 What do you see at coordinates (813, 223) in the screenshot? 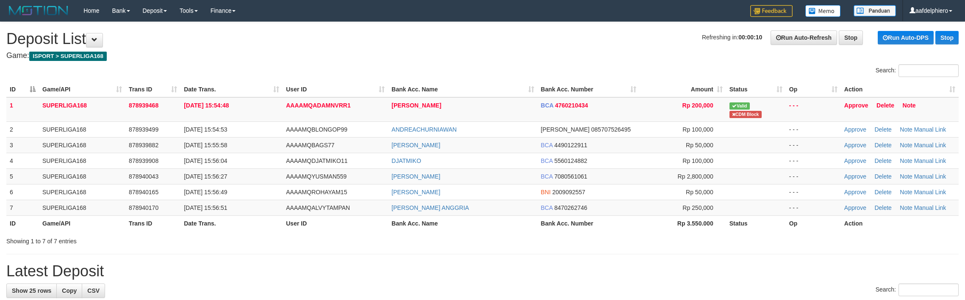
I see `th: Op` at bounding box center [813, 223].